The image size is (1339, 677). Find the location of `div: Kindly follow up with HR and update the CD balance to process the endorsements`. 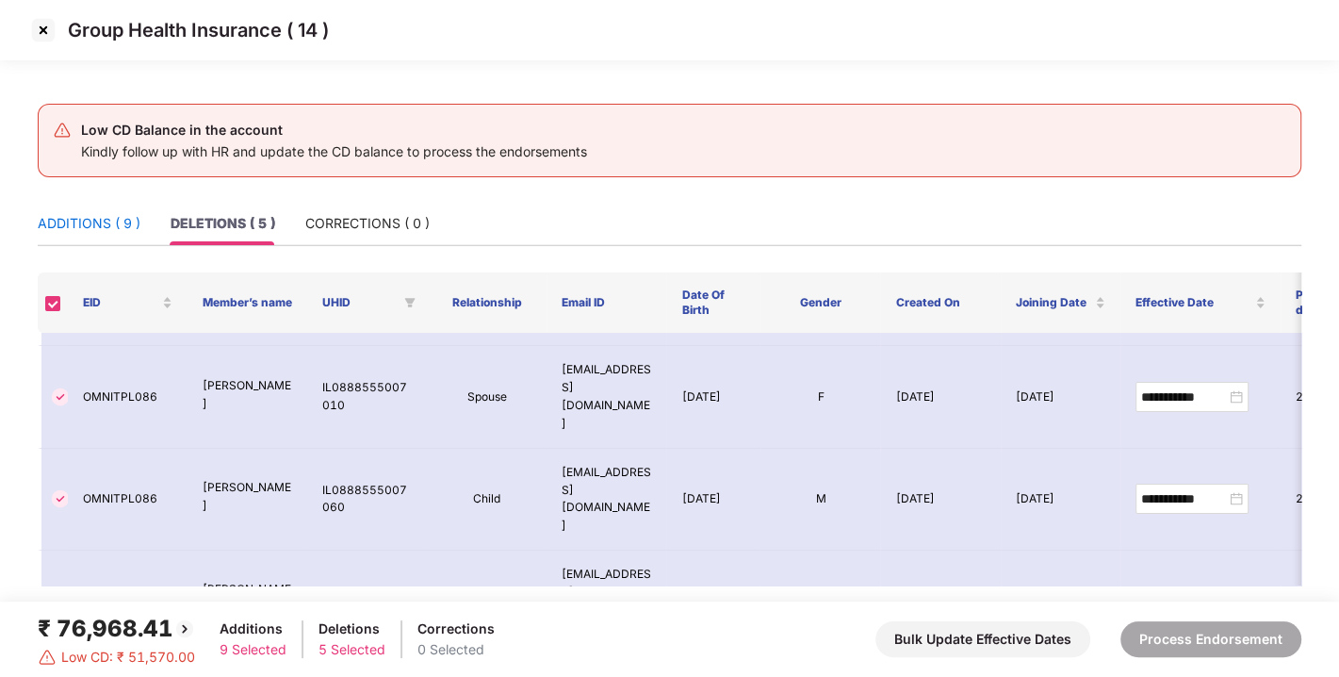

div: Kindly follow up with HR and update the CD balance to process the endorsements is located at coordinates (334, 152).